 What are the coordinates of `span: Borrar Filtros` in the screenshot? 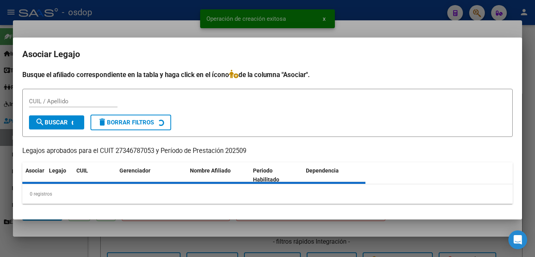 It's located at (126, 123).